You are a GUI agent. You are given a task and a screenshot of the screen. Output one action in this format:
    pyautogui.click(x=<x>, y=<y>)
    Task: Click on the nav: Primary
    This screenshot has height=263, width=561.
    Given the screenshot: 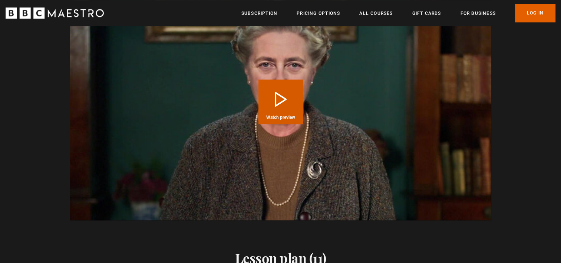 What is the action you would take?
    pyautogui.click(x=398, y=13)
    